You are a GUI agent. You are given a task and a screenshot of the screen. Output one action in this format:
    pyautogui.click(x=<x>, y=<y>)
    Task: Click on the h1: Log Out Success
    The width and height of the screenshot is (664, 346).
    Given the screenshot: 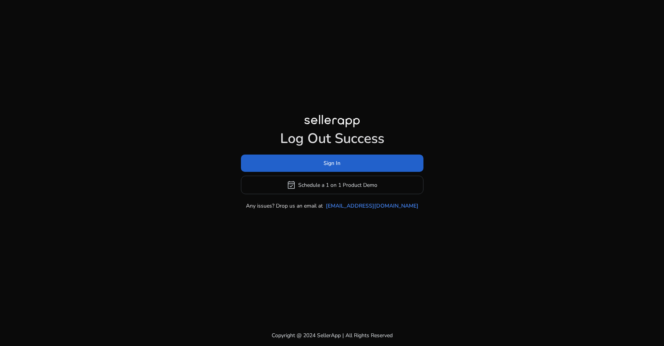 What is the action you would take?
    pyautogui.click(x=332, y=138)
    